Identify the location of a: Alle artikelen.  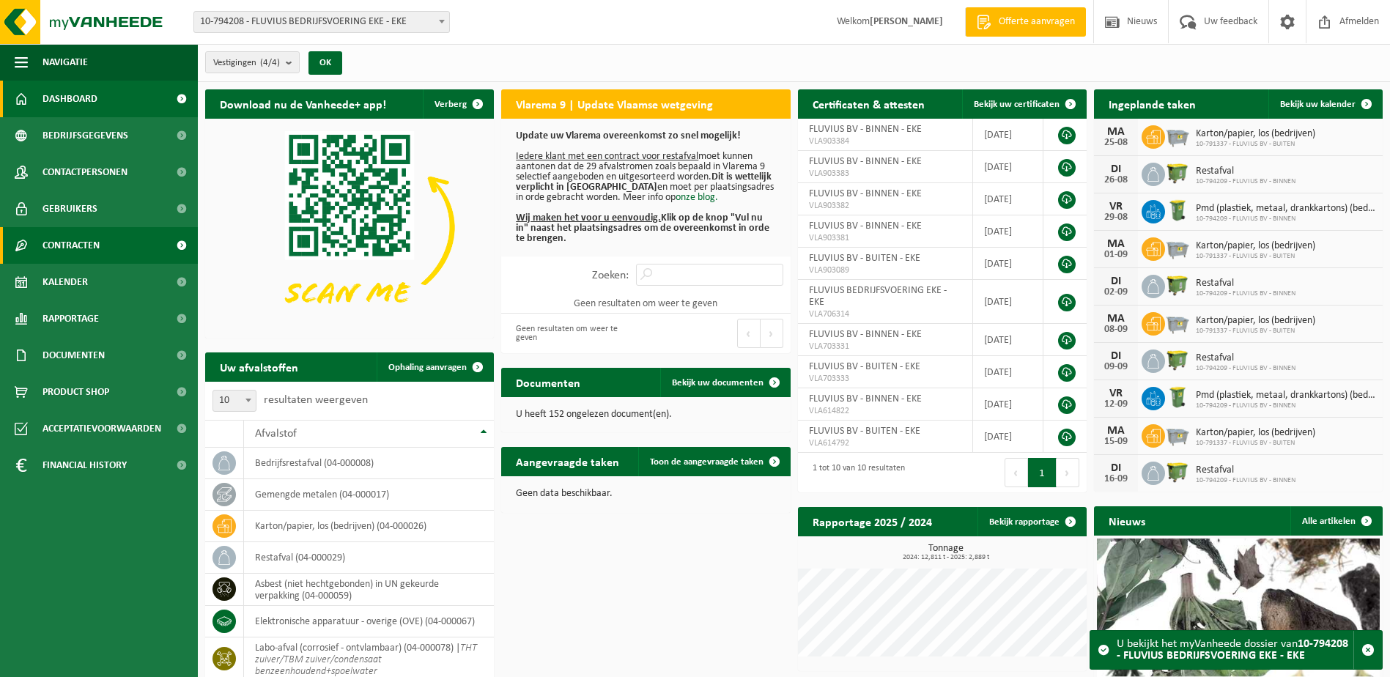
(1336, 521).